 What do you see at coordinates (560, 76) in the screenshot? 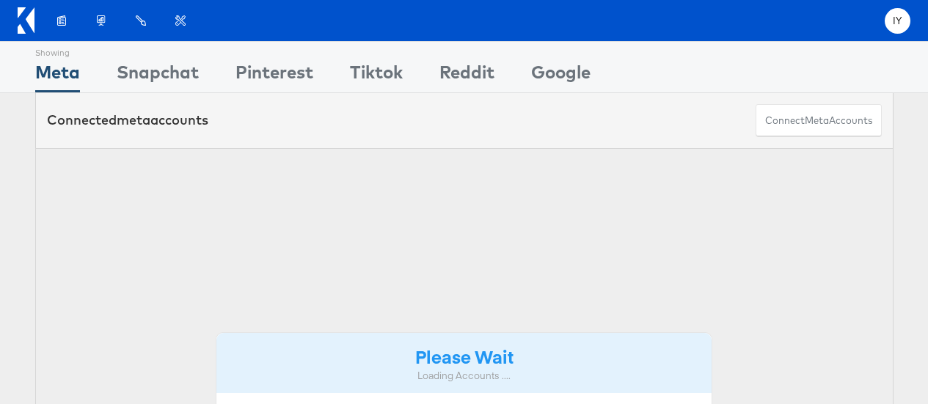
I see `div: Google` at bounding box center [560, 76].